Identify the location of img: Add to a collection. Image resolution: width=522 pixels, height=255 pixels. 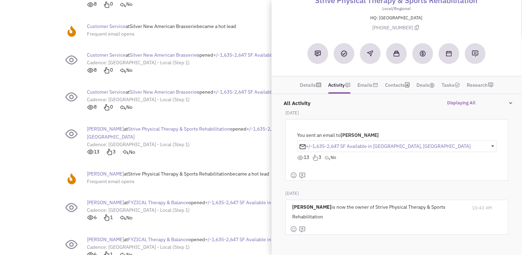
(396, 53).